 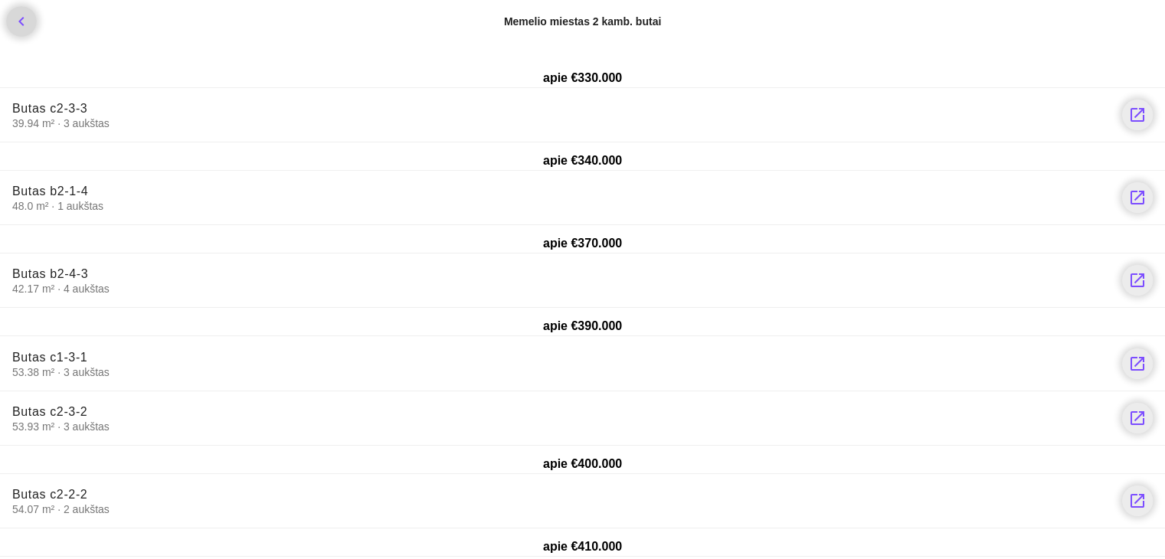 I want to click on div: apie €340.000, so click(x=582, y=161).